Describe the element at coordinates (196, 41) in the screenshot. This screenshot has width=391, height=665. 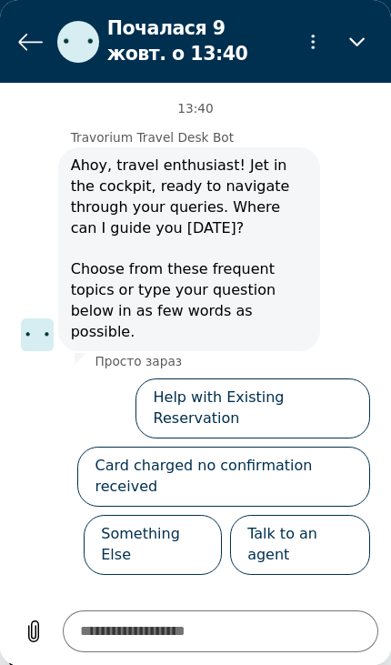
I see `h2: Почалася 9 жовт. о 13:40` at that location.